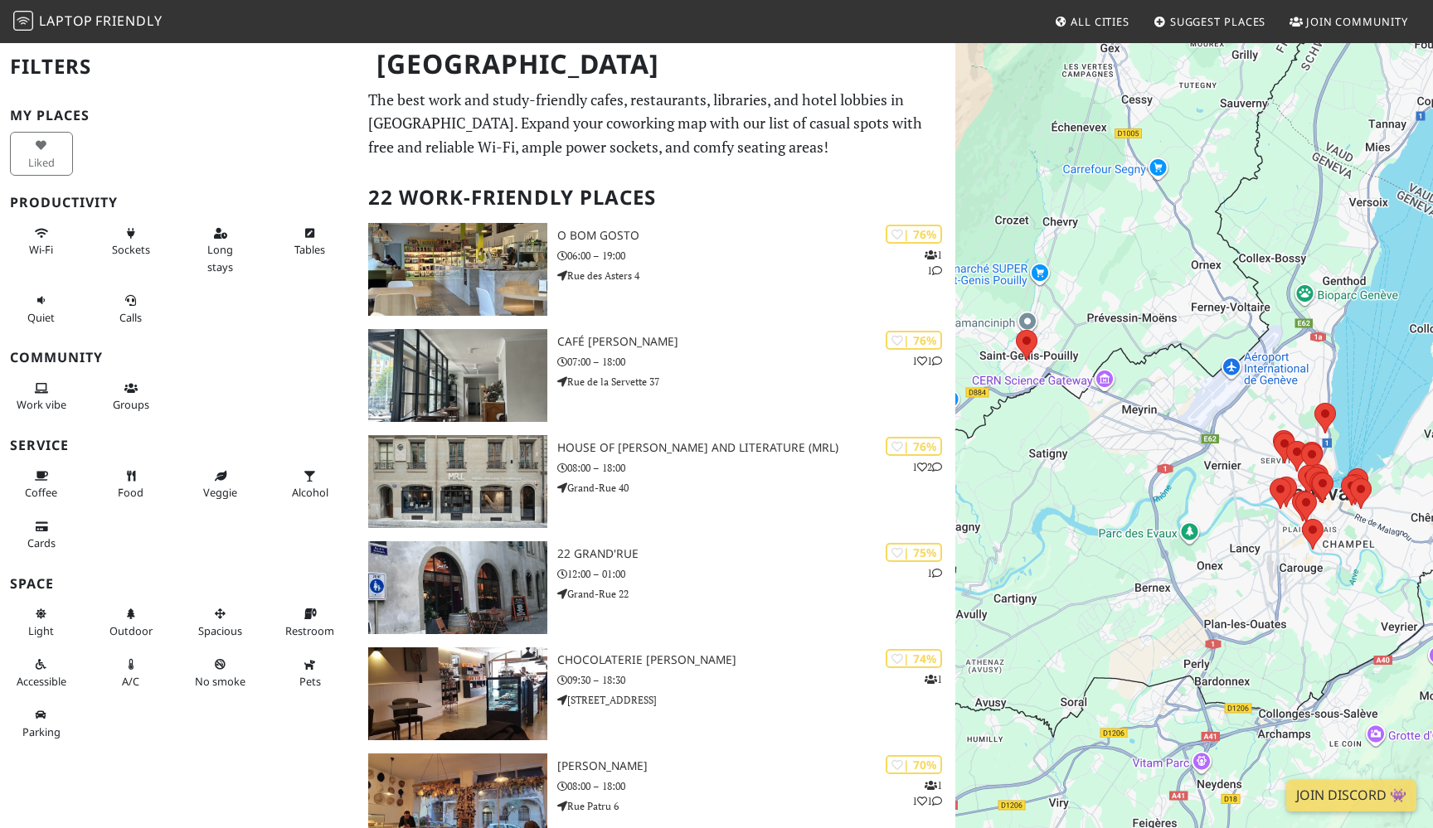  What do you see at coordinates (41, 308) in the screenshot?
I see `button: Quiet` at bounding box center [41, 308].